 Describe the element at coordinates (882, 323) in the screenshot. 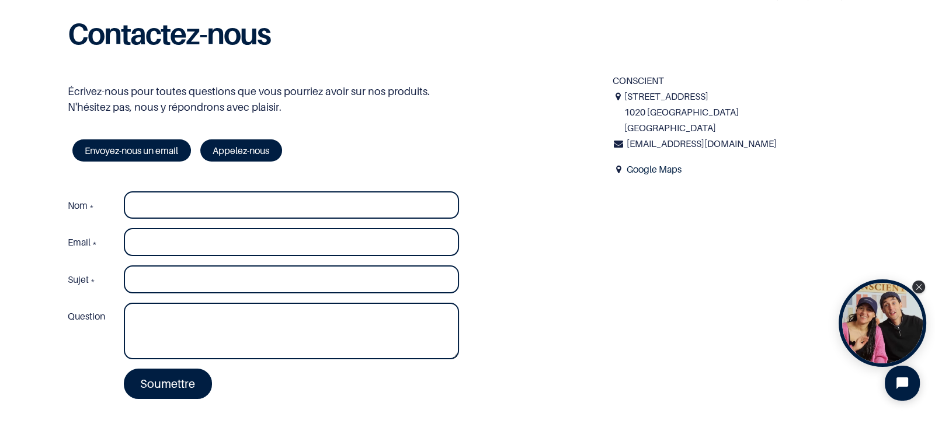

I see `div: Tolstoy bubble widget` at that location.